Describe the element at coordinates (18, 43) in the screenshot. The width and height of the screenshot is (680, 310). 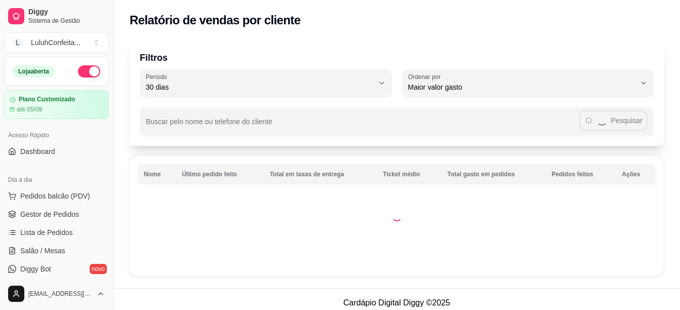
I see `span: L` at that location.